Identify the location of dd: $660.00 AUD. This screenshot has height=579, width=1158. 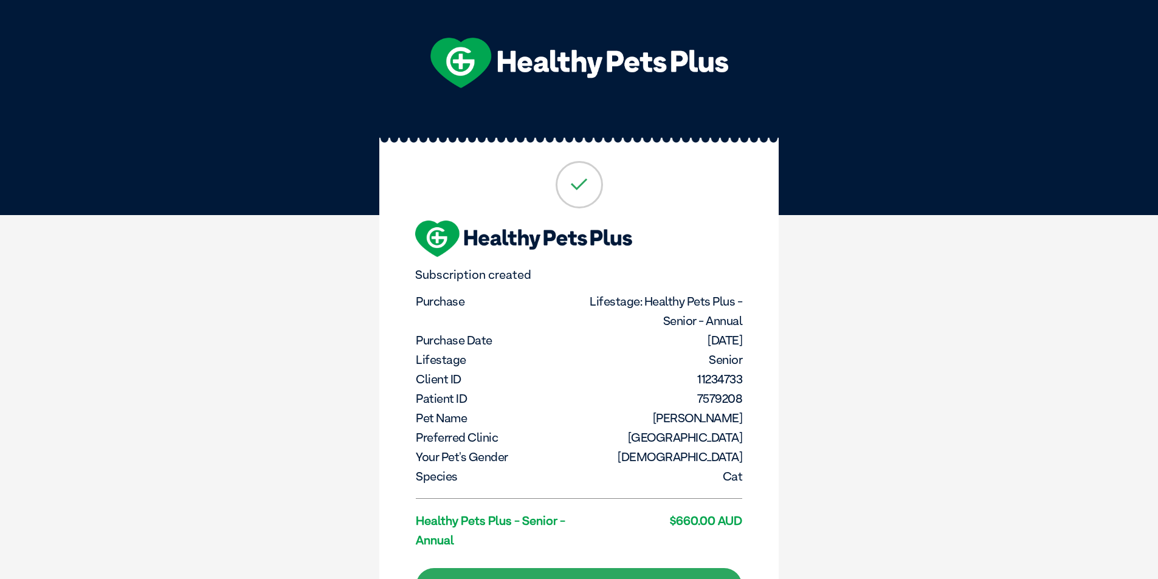
(661, 521).